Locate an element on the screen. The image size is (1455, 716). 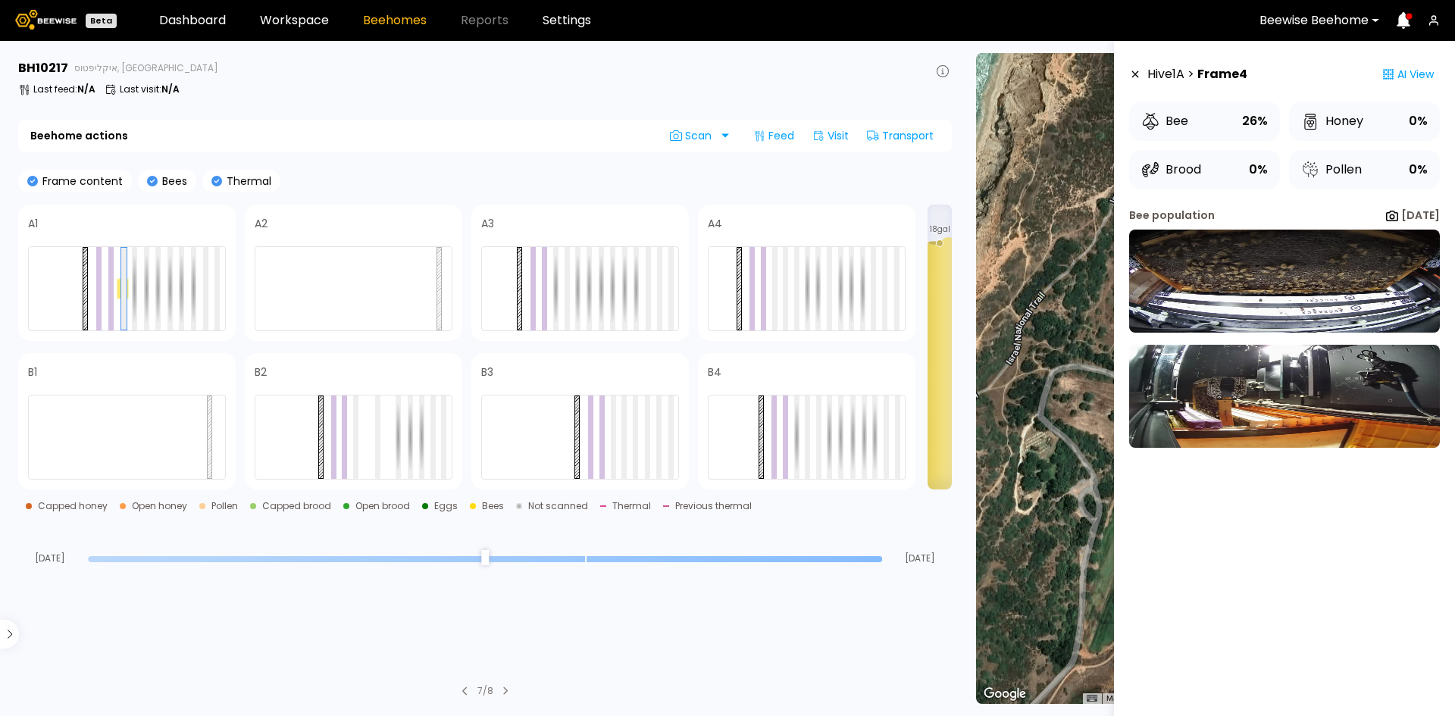
h4: A4 is located at coordinates (714, 224).